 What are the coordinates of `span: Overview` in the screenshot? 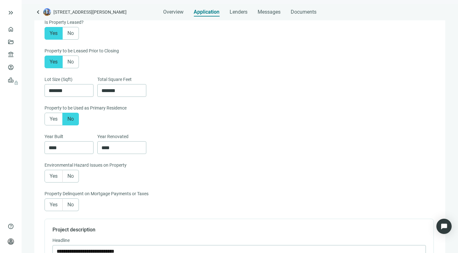 It's located at (173, 12).